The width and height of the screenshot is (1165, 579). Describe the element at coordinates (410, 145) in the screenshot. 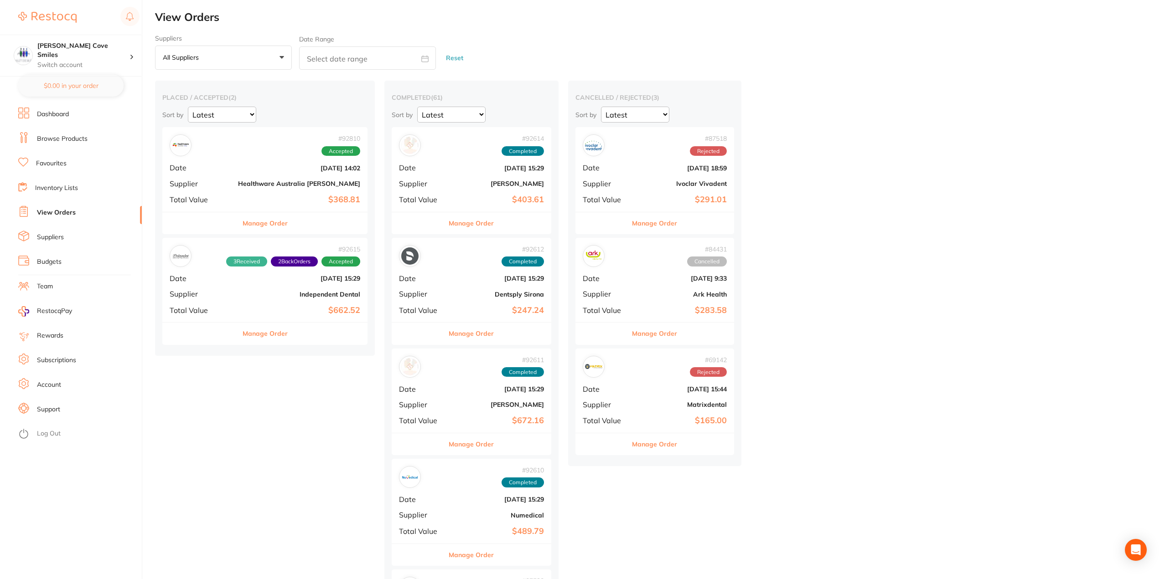

I see `img: Adam Dental` at that location.